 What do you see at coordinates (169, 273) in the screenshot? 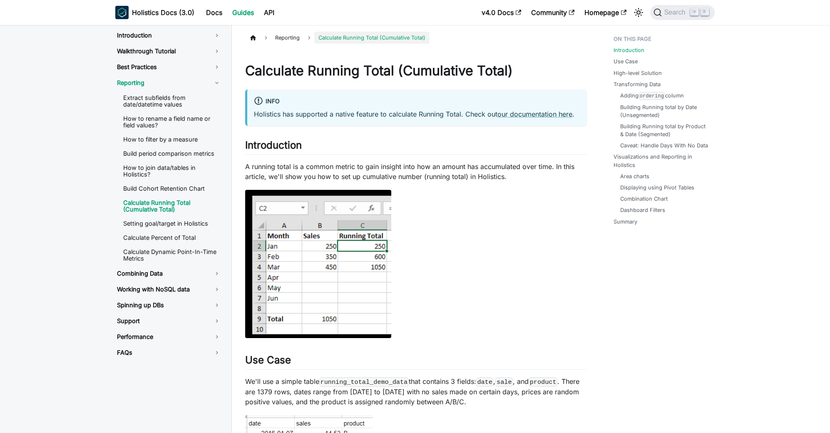
I see `a: Combining Data` at bounding box center [169, 273].